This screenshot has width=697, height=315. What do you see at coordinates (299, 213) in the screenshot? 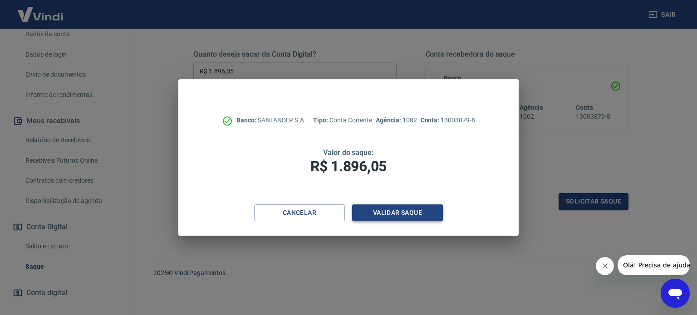
I see `button: Cancelar` at bounding box center [299, 213].